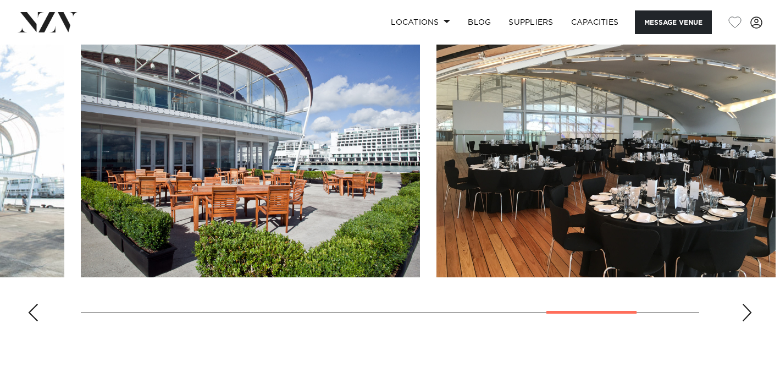  What do you see at coordinates (531, 22) in the screenshot?
I see `a: SUPPLIERS` at bounding box center [531, 22].